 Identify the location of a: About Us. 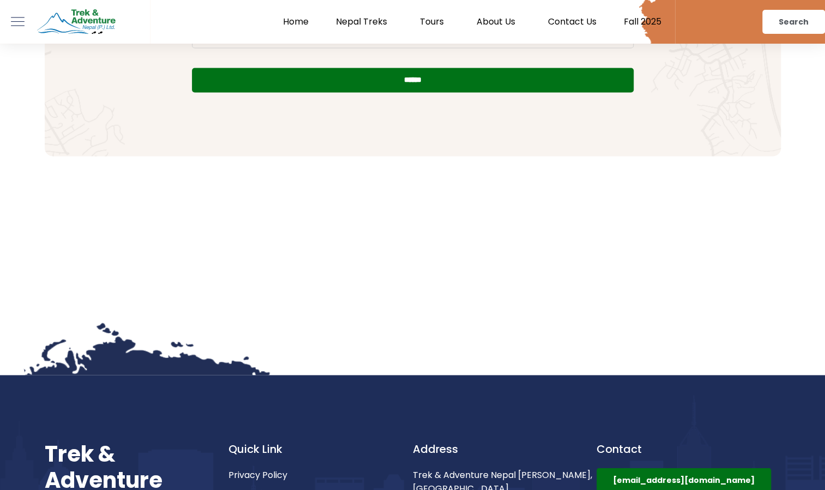
(499, 22).